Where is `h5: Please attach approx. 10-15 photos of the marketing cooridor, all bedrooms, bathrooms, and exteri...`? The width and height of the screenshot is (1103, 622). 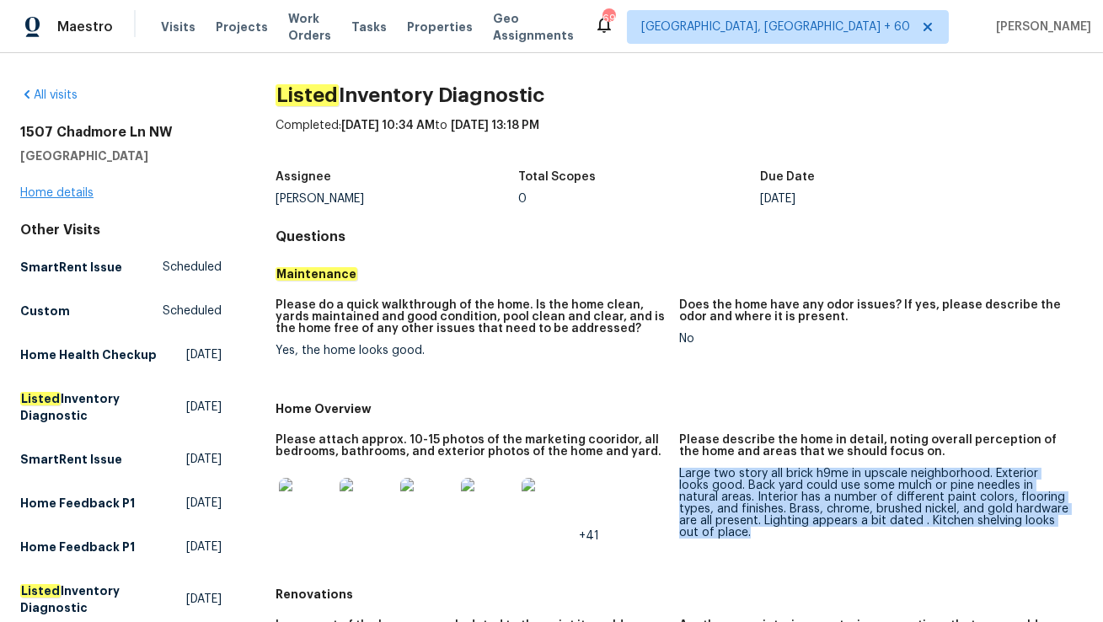 h5: Please attach approx. 10-15 photos of the marketing cooridor, all bedrooms, bathrooms, and exteri... is located at coordinates (470, 446).